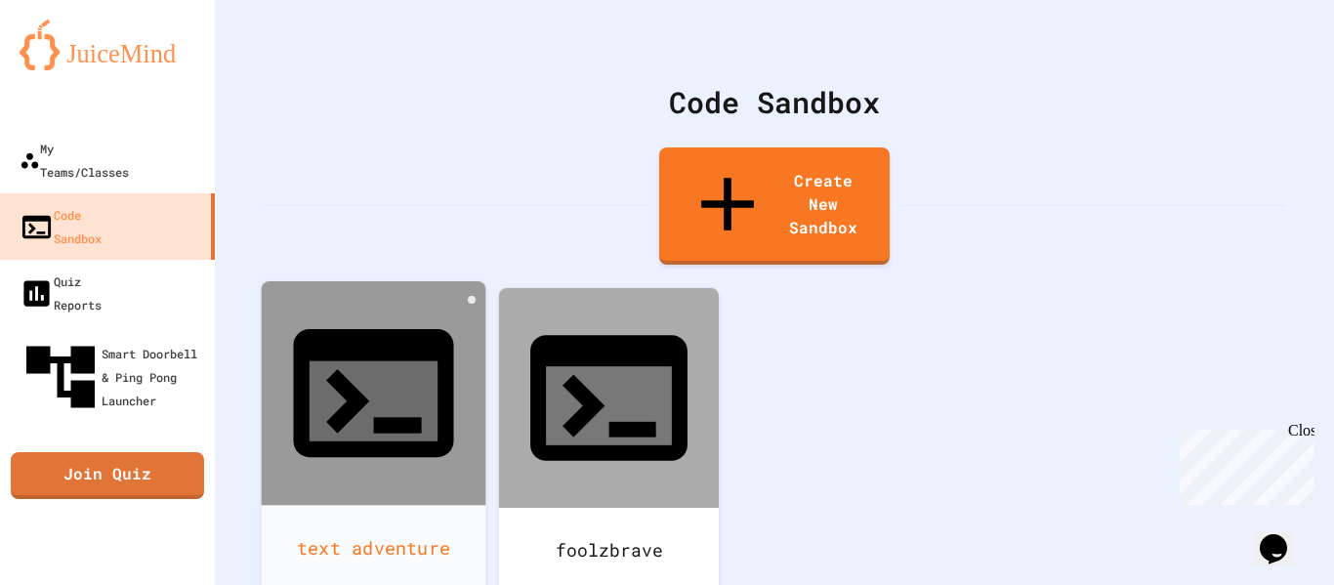 The width and height of the screenshot is (1334, 585). I want to click on a: Create New Sandbox, so click(774, 206).